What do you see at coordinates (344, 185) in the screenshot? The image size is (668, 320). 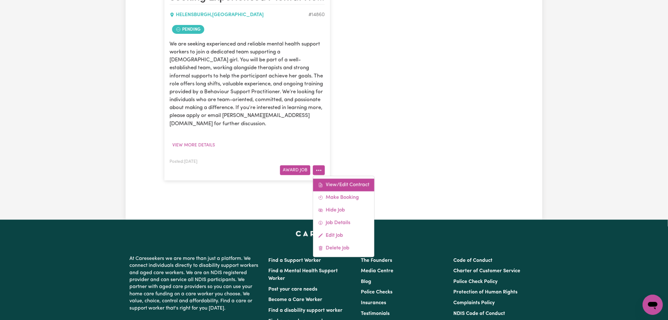 I see `a: View/Edit Contract` at bounding box center [344, 185].